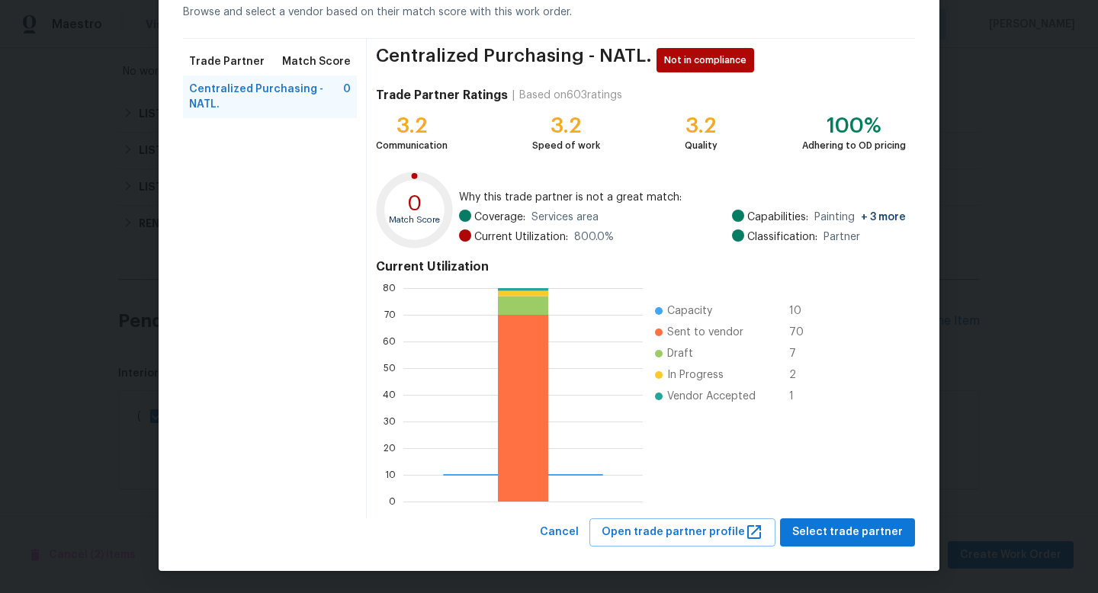  I want to click on span: Capacity, so click(689, 311).